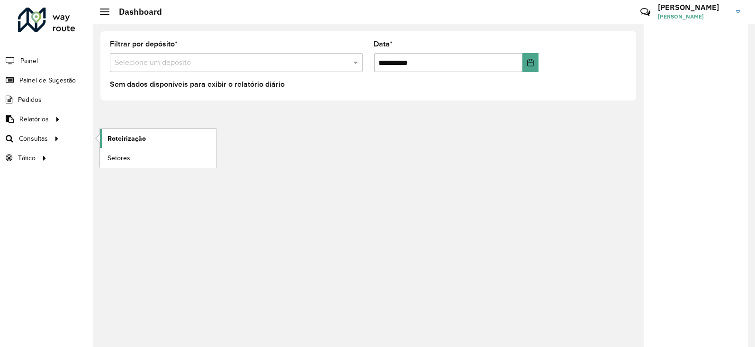  What do you see at coordinates (158, 158) in the screenshot?
I see `a: Setores` at bounding box center [158, 158].